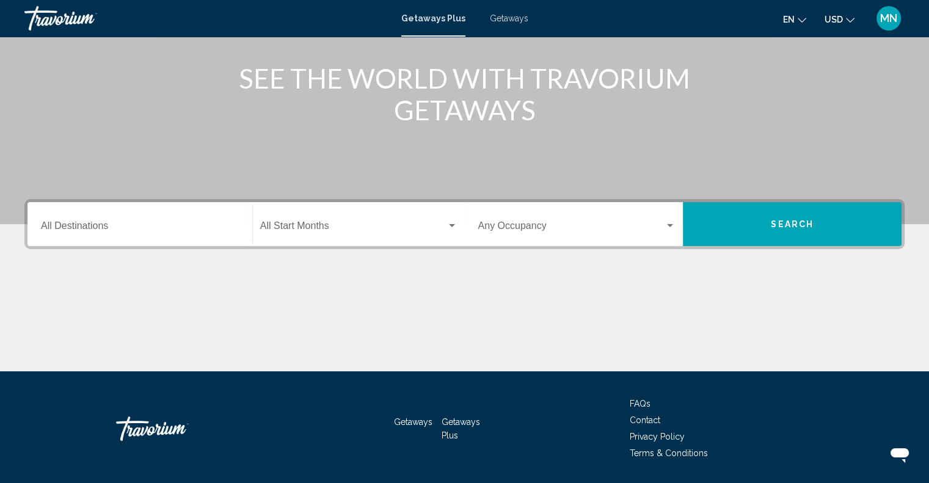  What do you see at coordinates (889, 18) in the screenshot?
I see `button: User Menu` at bounding box center [889, 18].